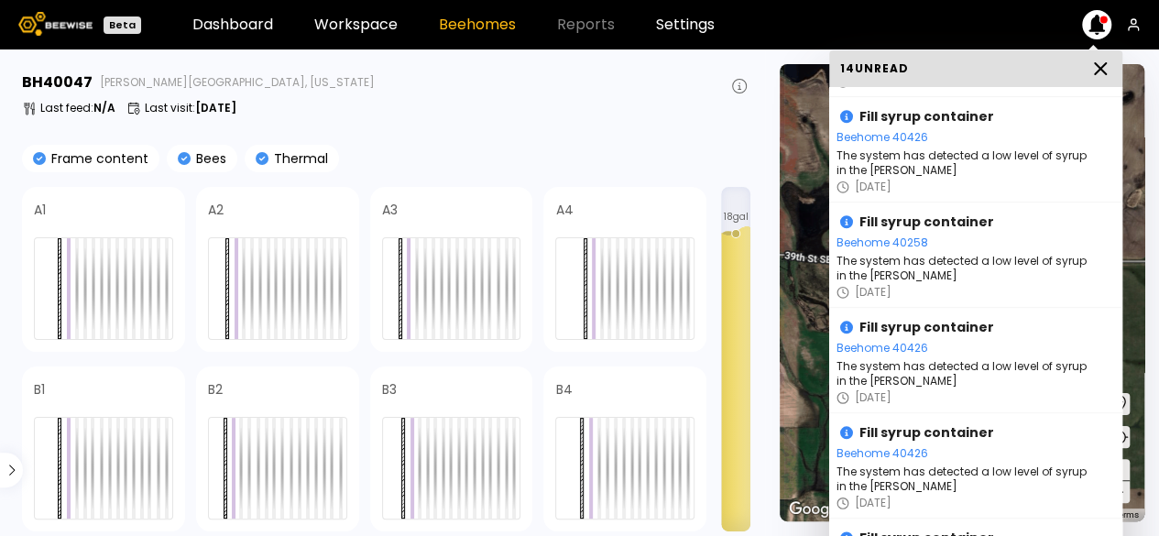 The width and height of the screenshot is (1159, 536). Describe the element at coordinates (735, 217) in the screenshot. I see `span: 18 gal` at that location.